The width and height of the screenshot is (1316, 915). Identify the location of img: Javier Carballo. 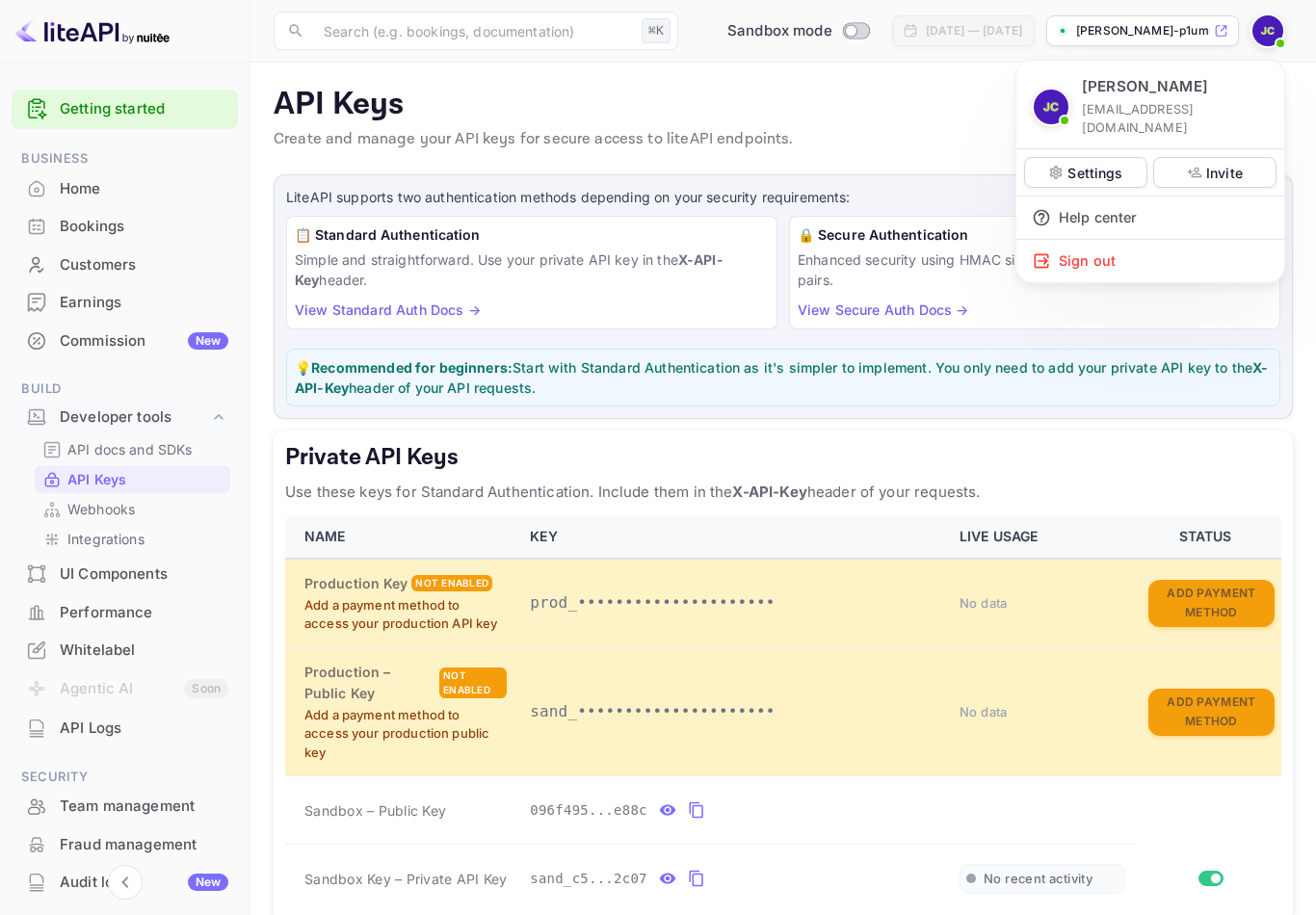
(1051, 107).